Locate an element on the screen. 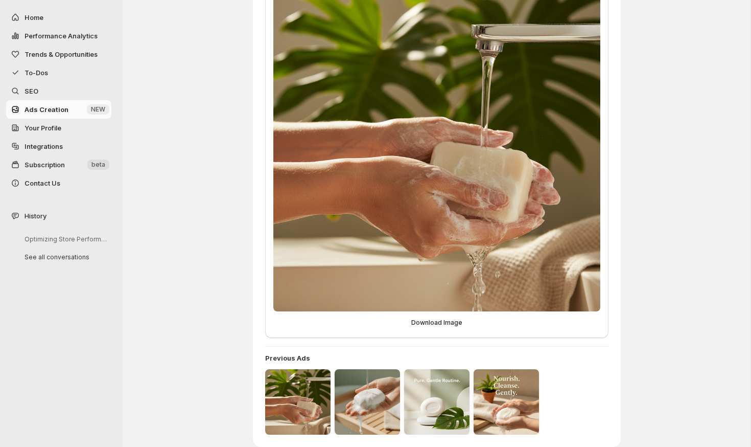 This screenshot has width=751, height=447. span: Contact Us is located at coordinates (42, 183).